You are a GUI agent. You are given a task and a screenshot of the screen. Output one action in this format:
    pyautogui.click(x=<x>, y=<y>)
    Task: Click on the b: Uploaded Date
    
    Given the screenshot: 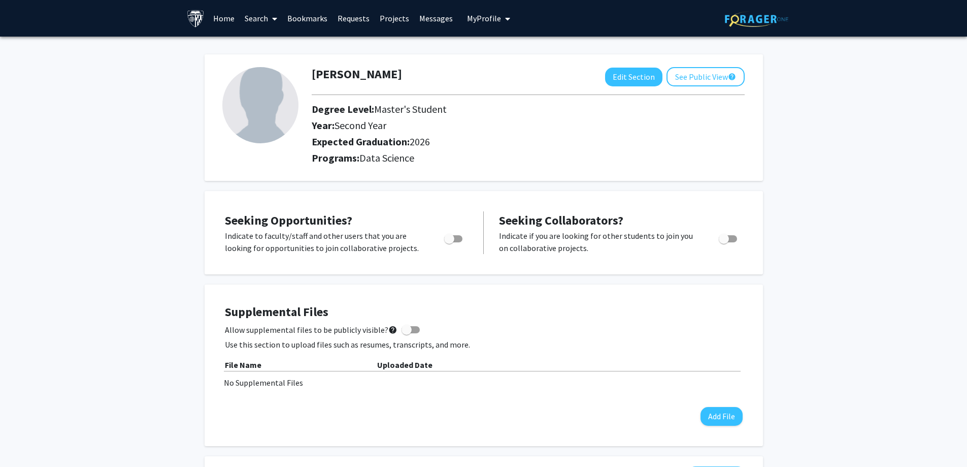 What is the action you would take?
    pyautogui.click(x=405, y=365)
    